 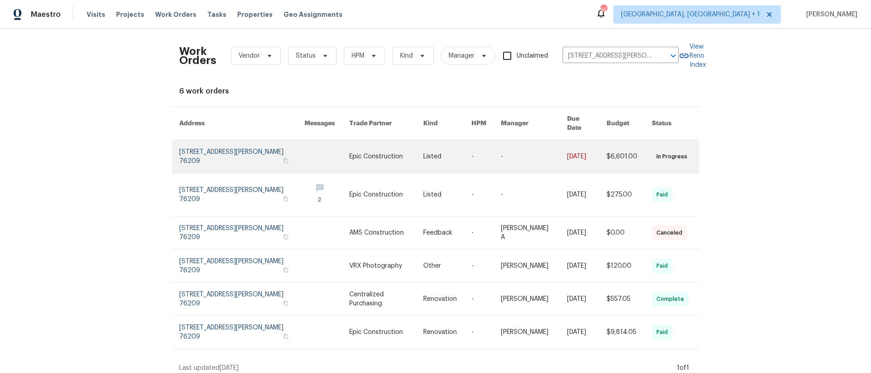 What do you see at coordinates (249, 56) in the screenshot?
I see `span: Vendor` at bounding box center [249, 56].